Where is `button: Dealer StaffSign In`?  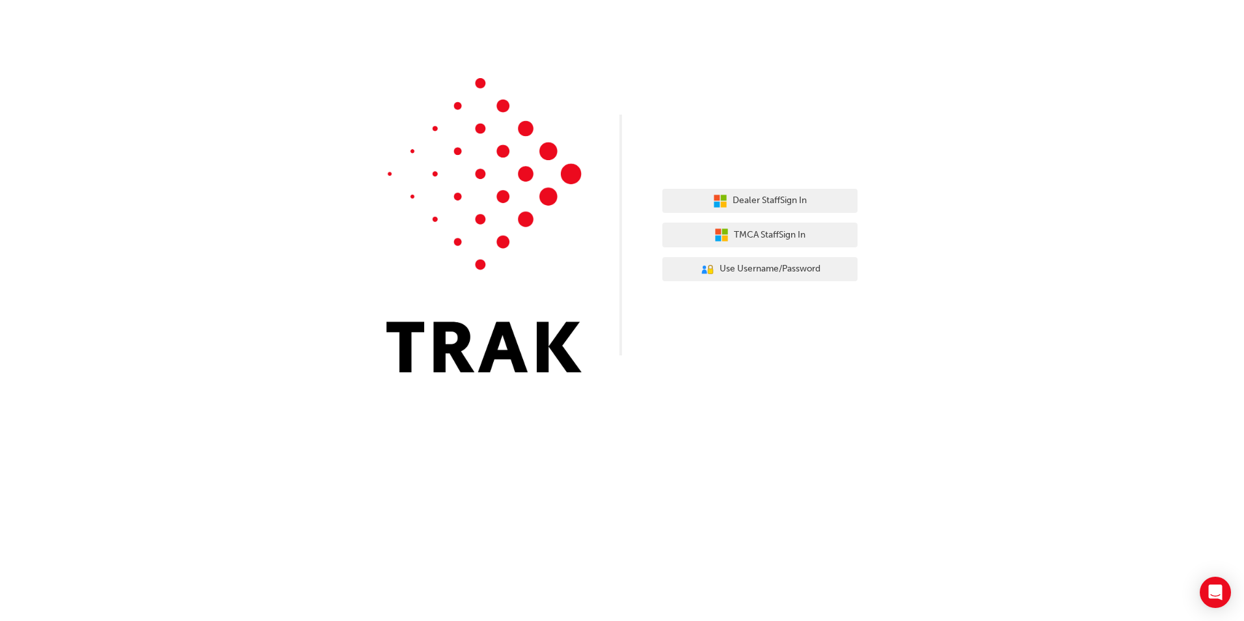
button: Dealer StaffSign In is located at coordinates (760, 201).